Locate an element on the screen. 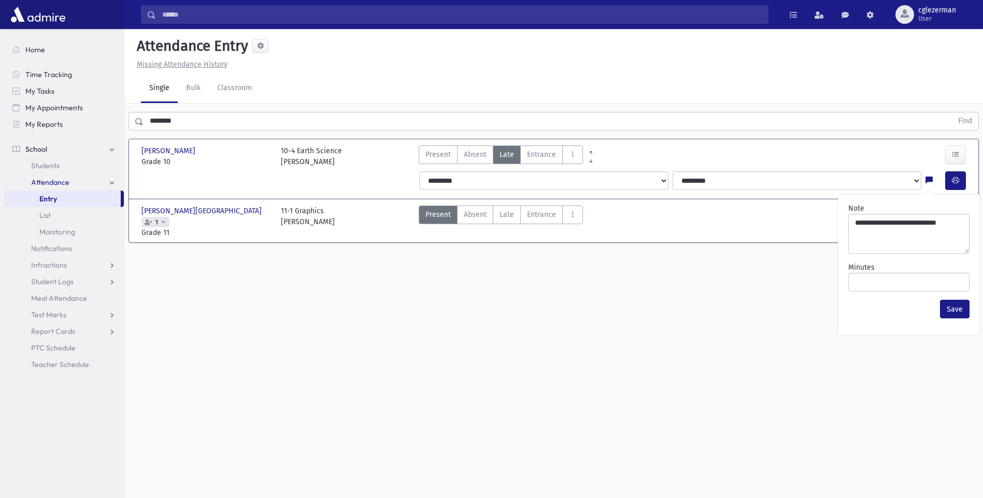 Image resolution: width=983 pixels, height=498 pixels. a: Monitoring is located at coordinates (64, 232).